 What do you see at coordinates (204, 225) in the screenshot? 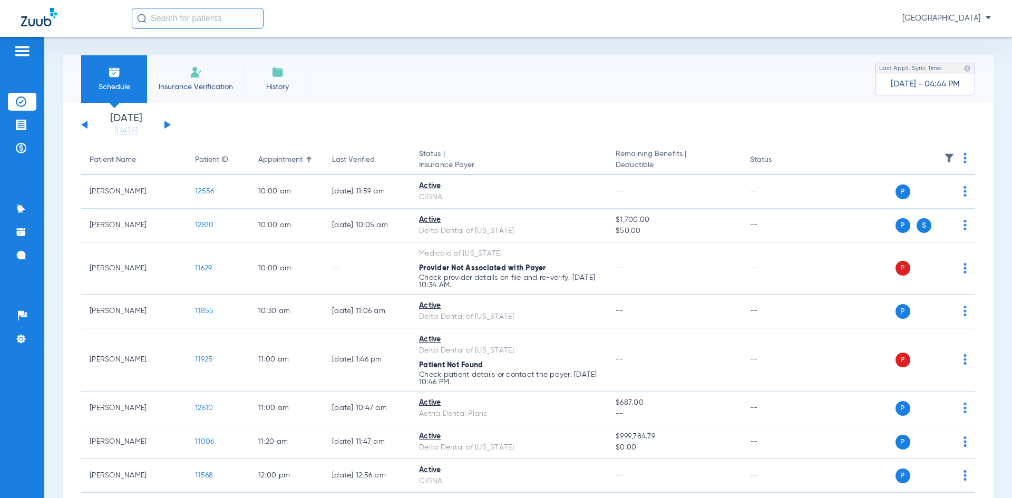
I see `span: 12810` at bounding box center [204, 225].